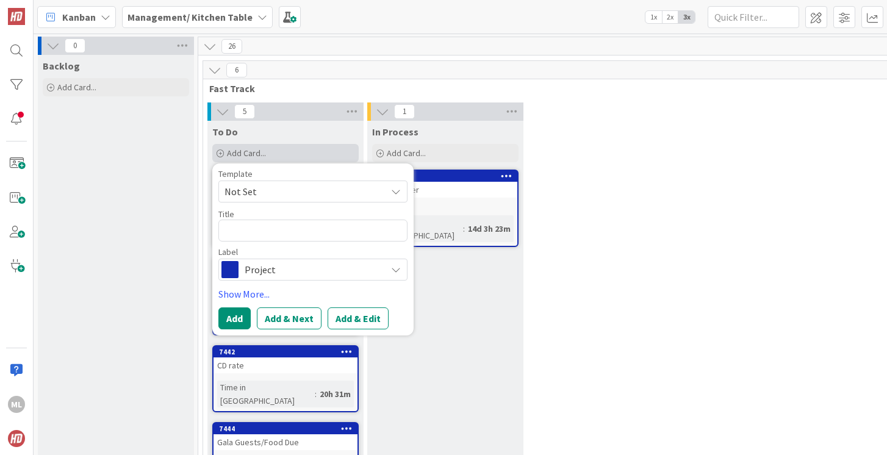 This screenshot has height=455, width=887. Describe the element at coordinates (445, 184) in the screenshot. I see `div: 7403Exec Dinner` at that location.